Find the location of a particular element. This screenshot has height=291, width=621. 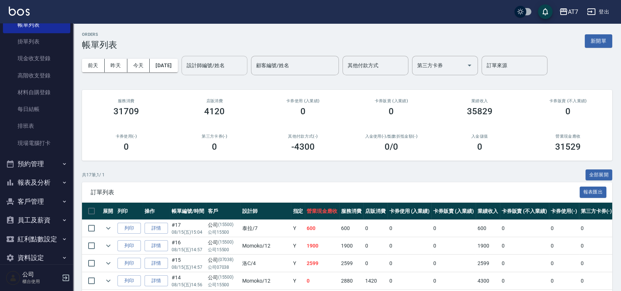

button: 昨天 is located at coordinates (116, 65).